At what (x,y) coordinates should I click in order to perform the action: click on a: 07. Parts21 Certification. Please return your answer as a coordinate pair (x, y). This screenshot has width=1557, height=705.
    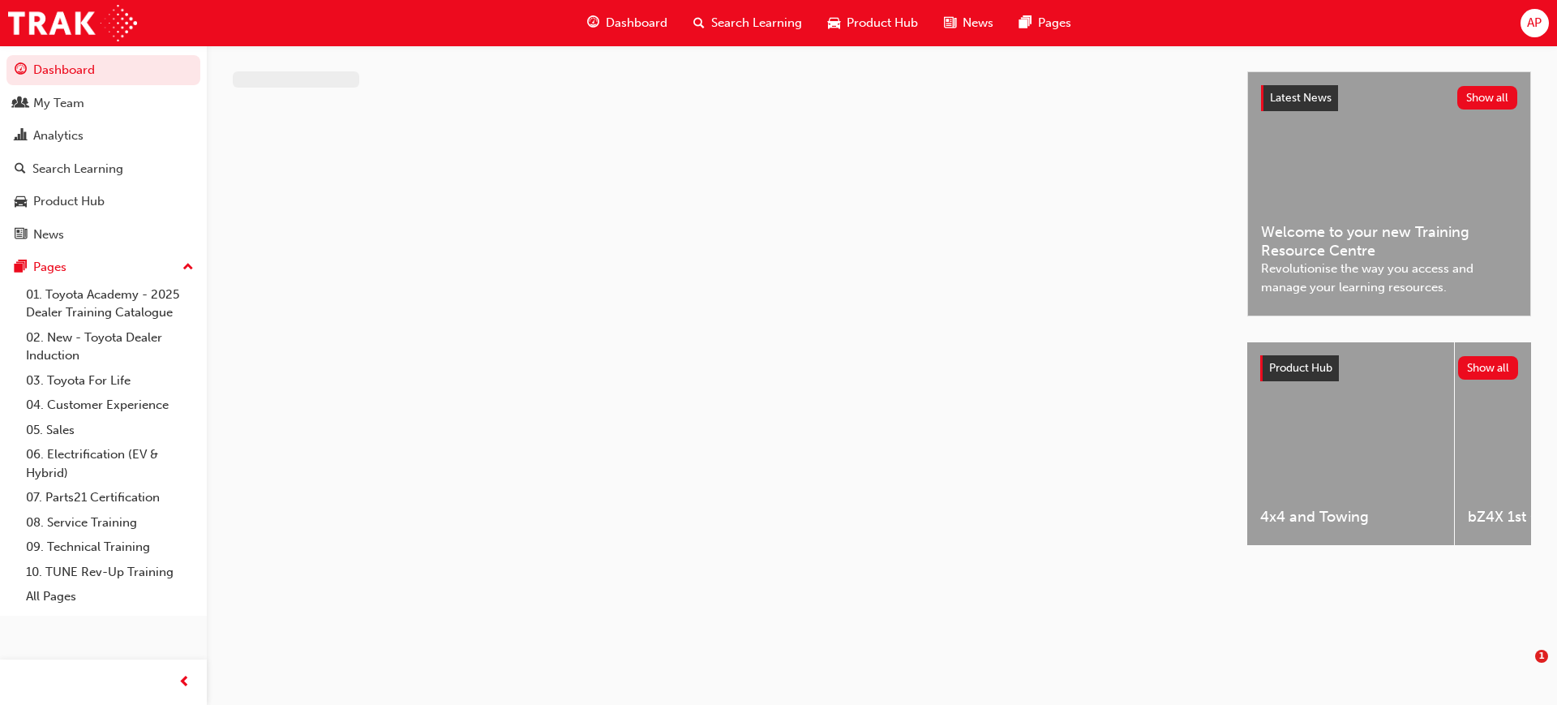
    Looking at the image, I should click on (109, 497).